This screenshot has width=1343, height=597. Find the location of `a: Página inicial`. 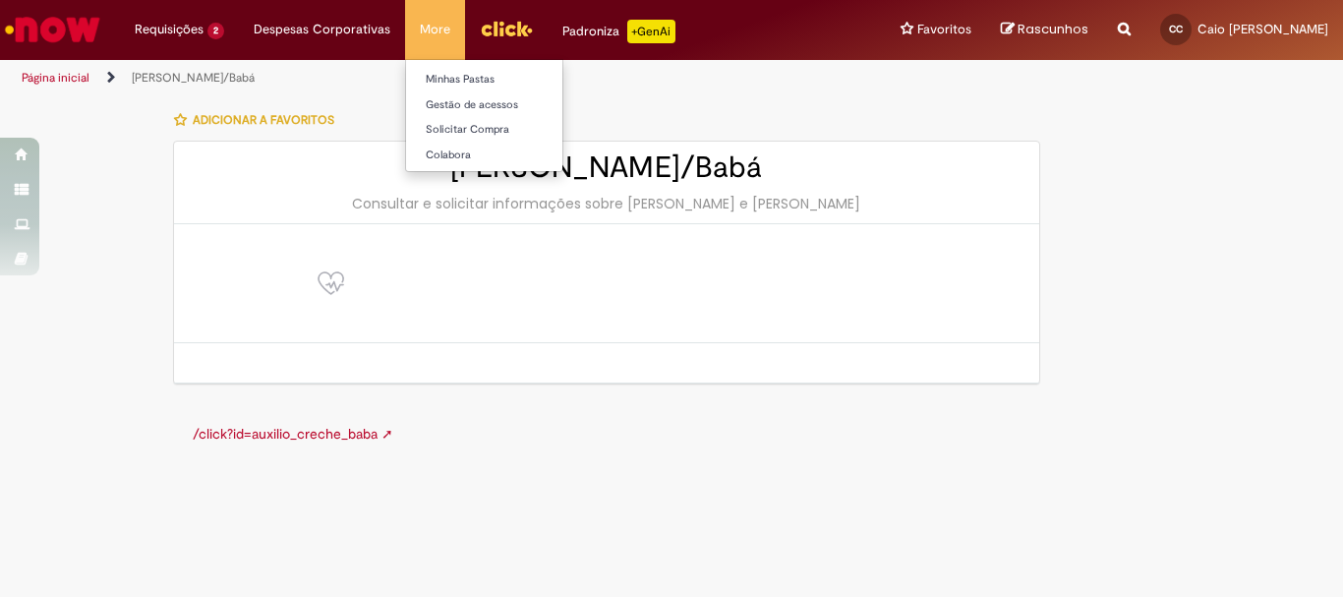

a: Página inicial is located at coordinates (55, 78).